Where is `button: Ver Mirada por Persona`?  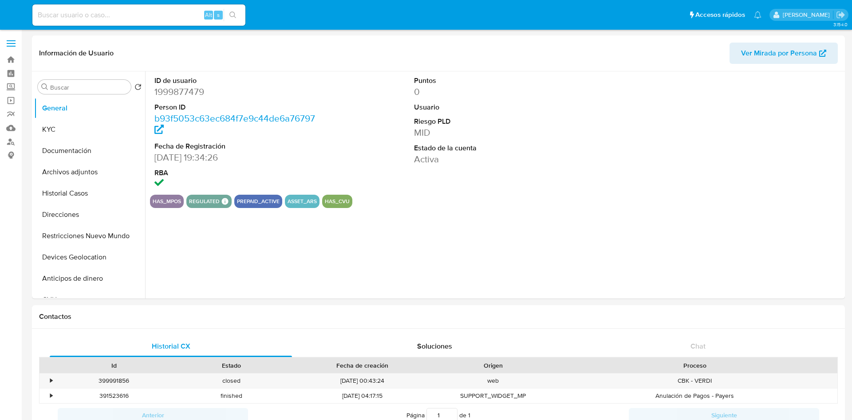
button: Ver Mirada por Persona is located at coordinates (783, 53).